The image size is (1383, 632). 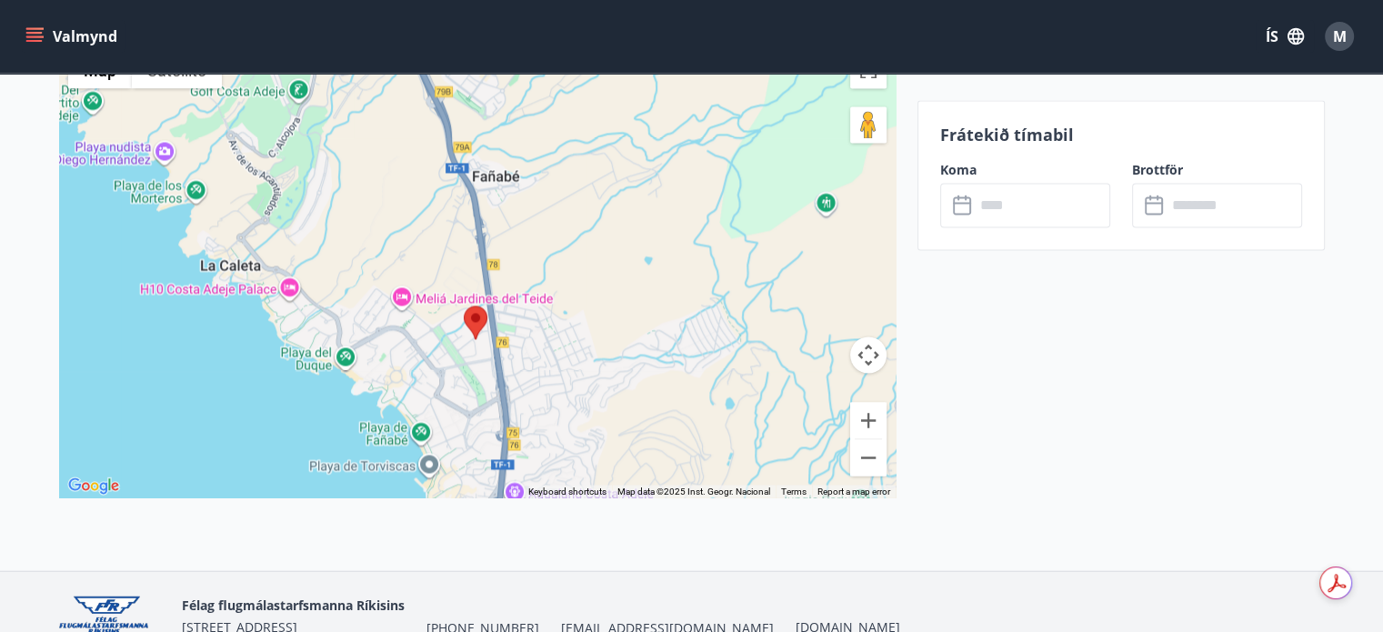 I want to click on a: Open this area in Google Maps (opens a new window), so click(x=94, y=486).